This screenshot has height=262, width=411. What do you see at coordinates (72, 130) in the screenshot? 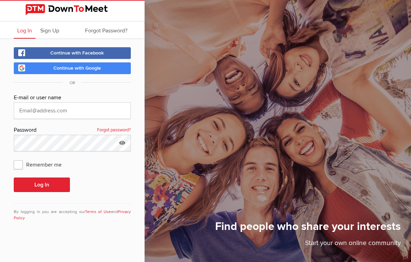
I see `div: Password` at bounding box center [72, 130].